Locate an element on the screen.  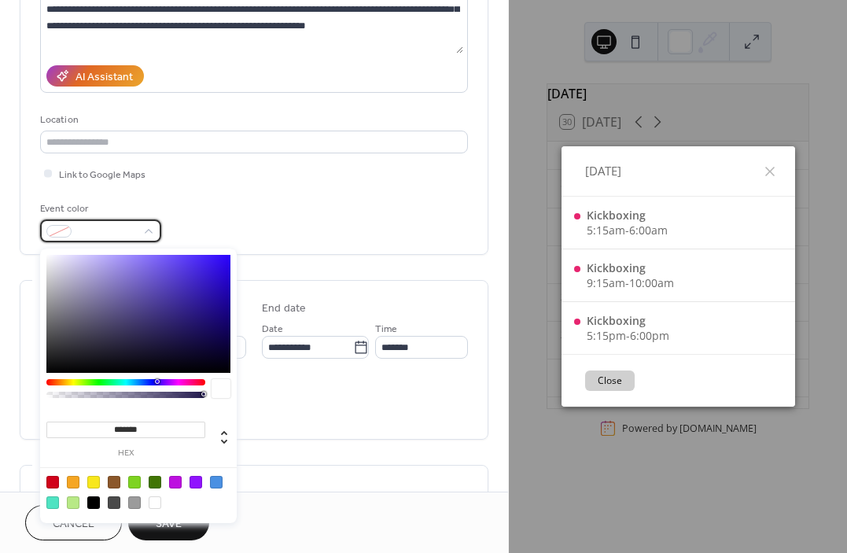
span: 10:00am is located at coordinates (651, 282).